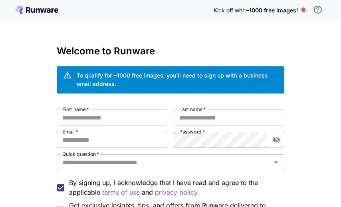 This screenshot has height=207, width=341. What do you see at coordinates (177, 192) in the screenshot?
I see `p: privacy policy.` at bounding box center [177, 192].